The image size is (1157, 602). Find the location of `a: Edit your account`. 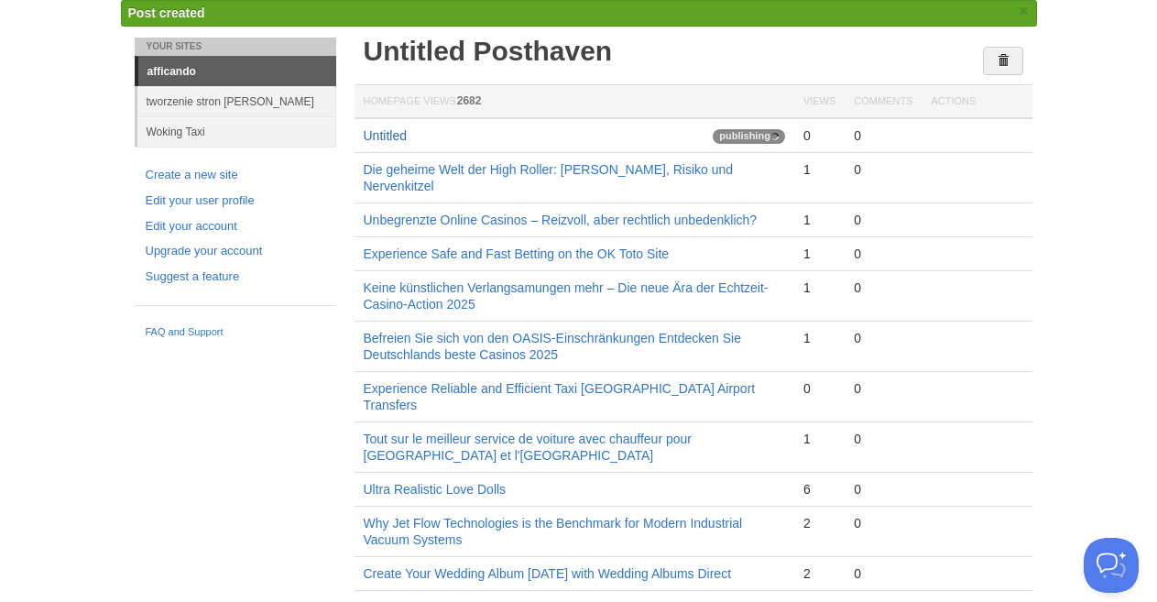

a: Edit your account is located at coordinates (235, 226).